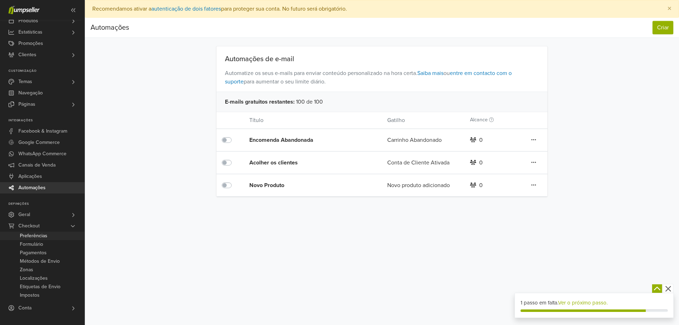 The image size is (679, 325). Describe the element at coordinates (30, 176) in the screenshot. I see `span: Aplicações` at that location.